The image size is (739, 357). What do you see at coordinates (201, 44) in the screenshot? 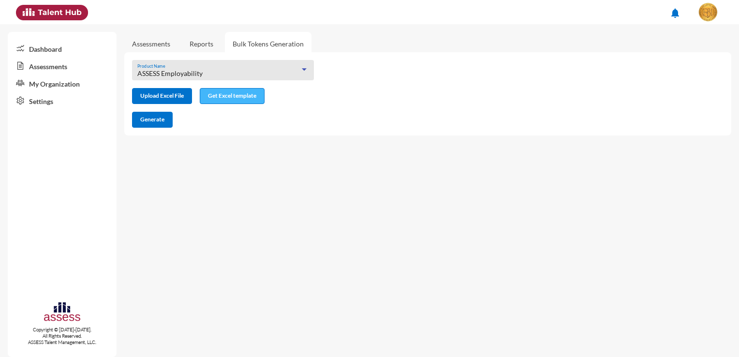
I see `a: Reports` at bounding box center [201, 44].